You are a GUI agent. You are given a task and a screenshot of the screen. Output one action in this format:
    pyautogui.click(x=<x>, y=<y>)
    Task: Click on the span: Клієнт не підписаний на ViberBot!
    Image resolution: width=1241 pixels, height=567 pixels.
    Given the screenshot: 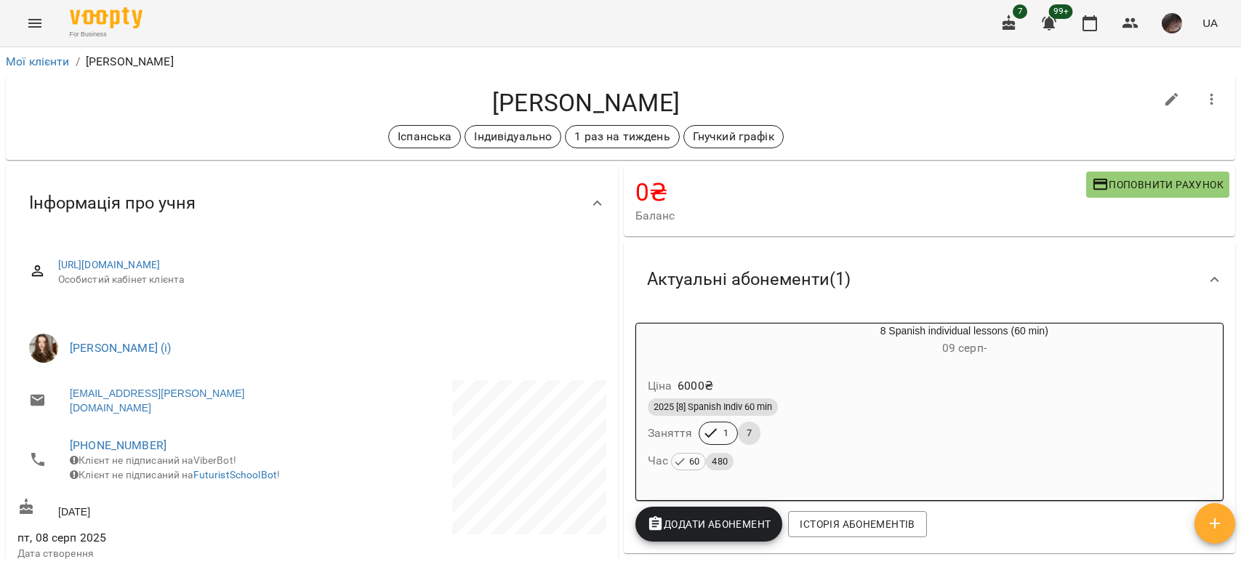 What is the action you would take?
    pyautogui.click(x=153, y=460)
    